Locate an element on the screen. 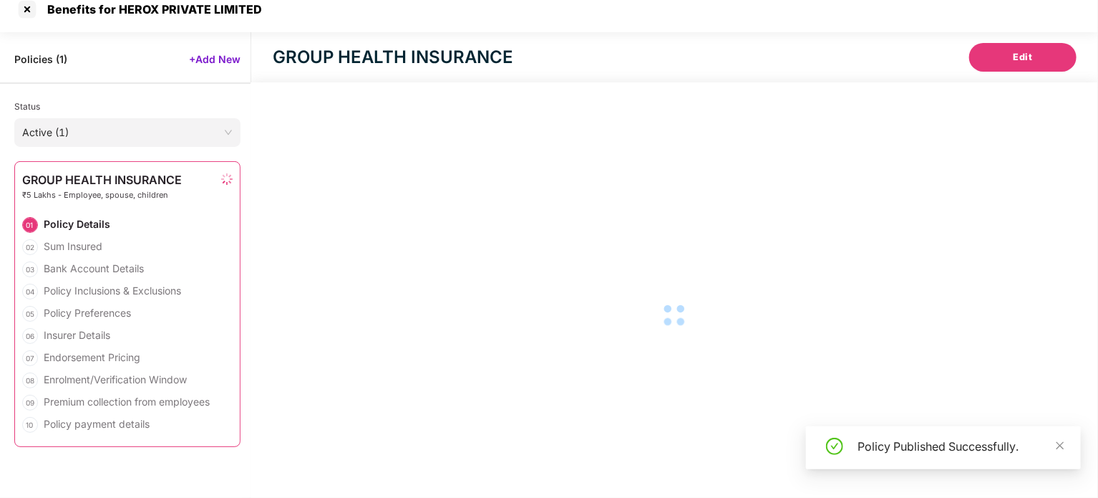 This screenshot has height=498, width=1098. div: 08 is located at coordinates (30, 380).